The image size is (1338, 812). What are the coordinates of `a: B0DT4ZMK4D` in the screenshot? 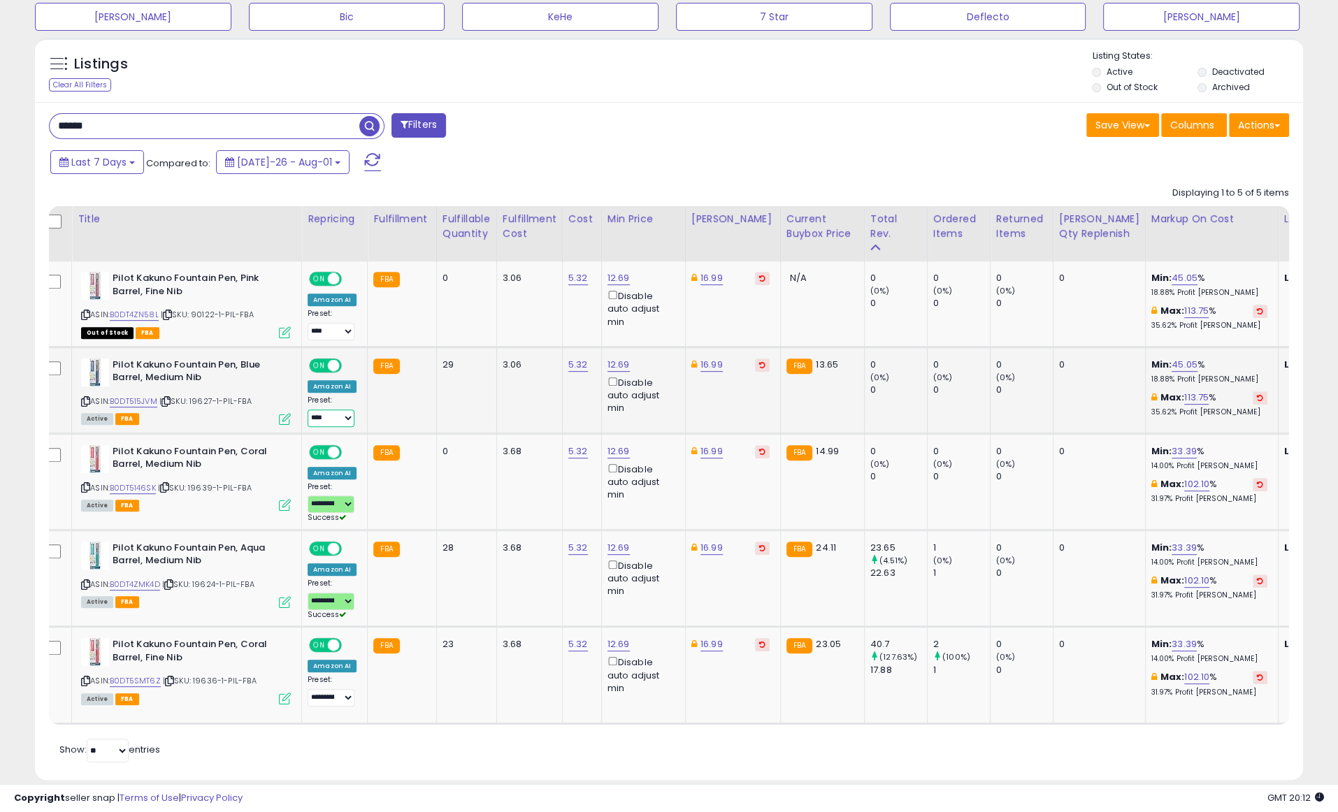 It's located at (135, 584).